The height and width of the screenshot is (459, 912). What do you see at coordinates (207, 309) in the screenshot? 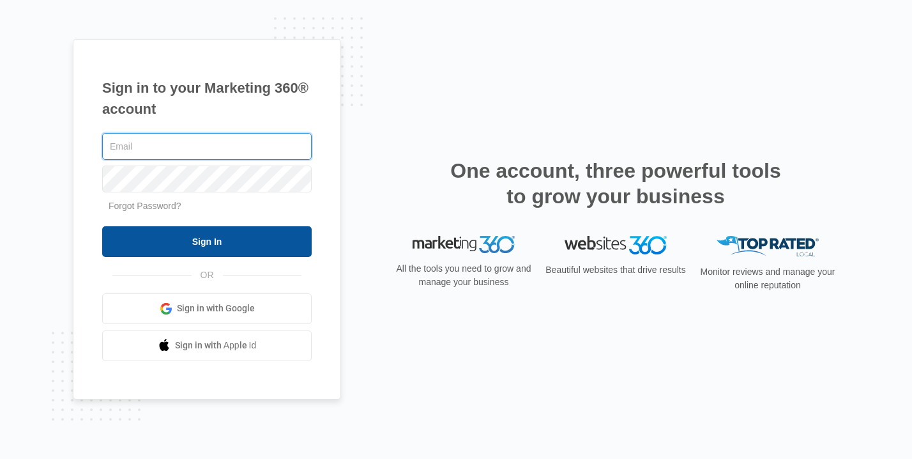
I see `a: Sign in with Google` at bounding box center [207, 309].